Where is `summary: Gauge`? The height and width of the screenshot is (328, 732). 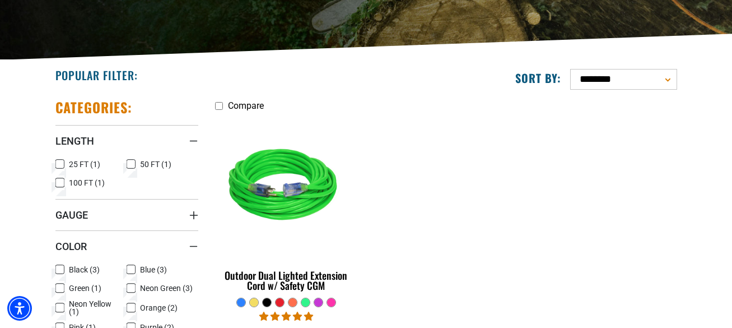 summary: Gauge is located at coordinates (127, 215).